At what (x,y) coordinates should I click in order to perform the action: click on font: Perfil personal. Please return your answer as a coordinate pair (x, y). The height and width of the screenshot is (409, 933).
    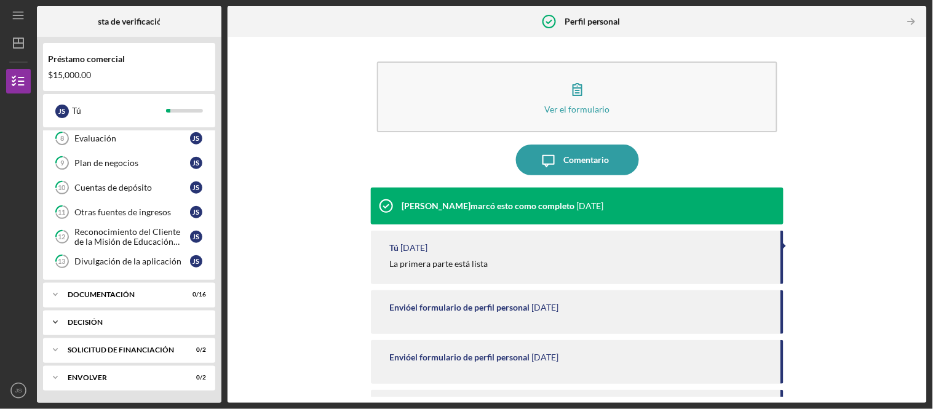
    Looking at the image, I should click on (592, 21).